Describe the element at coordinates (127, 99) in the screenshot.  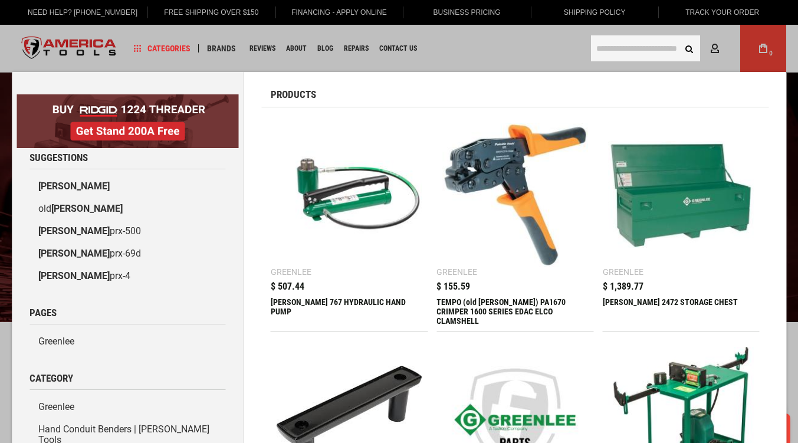
I see `a: BOGO: Buy RIDGID® 1224 Threader, Get Stand 200A Free!` at that location.